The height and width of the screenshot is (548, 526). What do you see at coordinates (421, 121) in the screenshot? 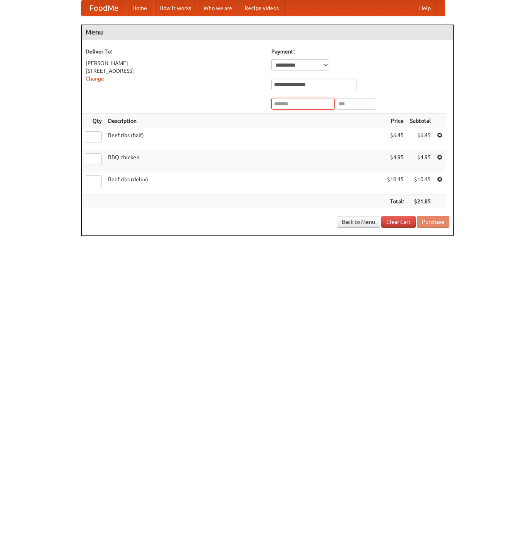
I see `th: Subtotal` at bounding box center [421, 121].